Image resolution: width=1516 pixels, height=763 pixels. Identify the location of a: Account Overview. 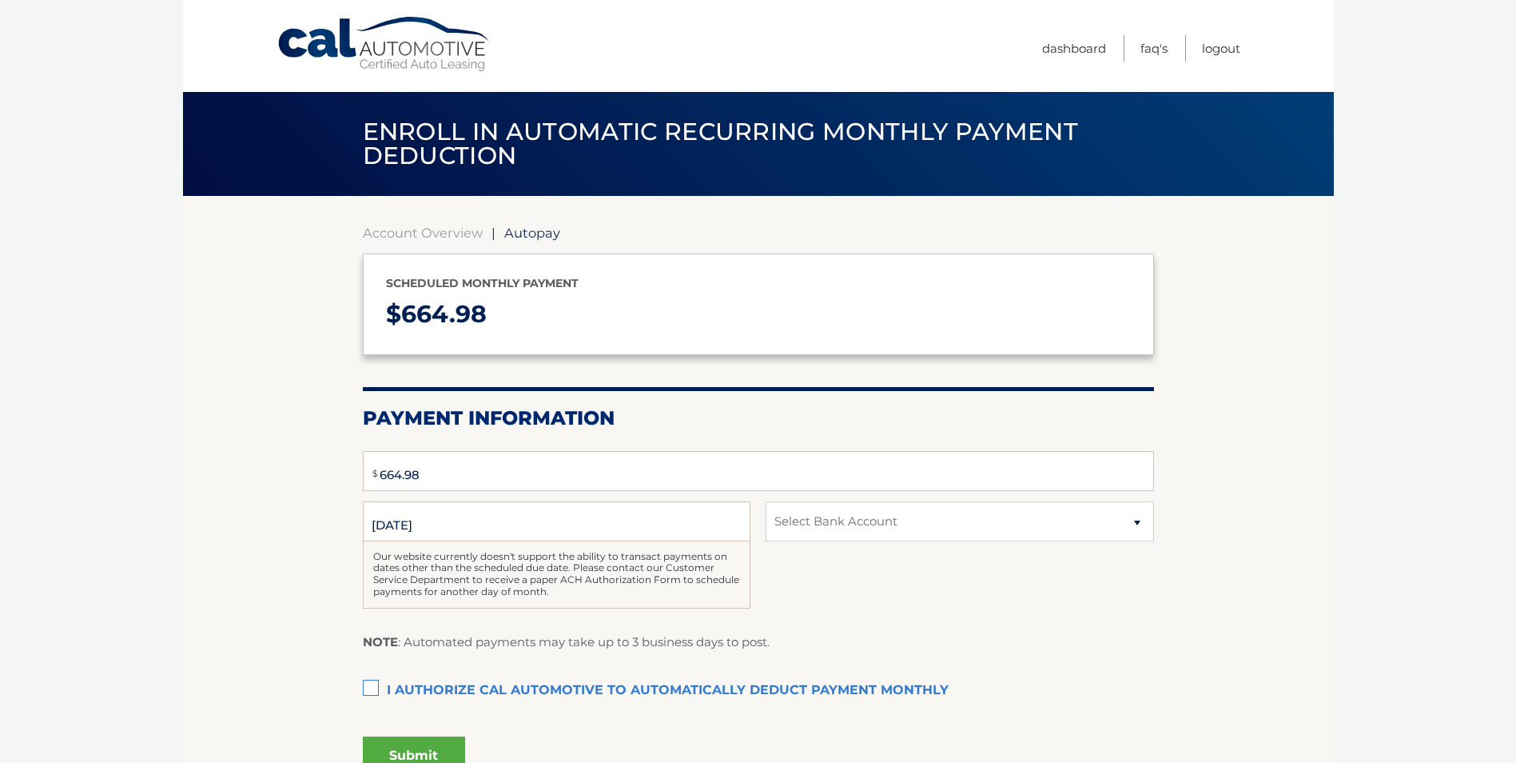
(423, 233).